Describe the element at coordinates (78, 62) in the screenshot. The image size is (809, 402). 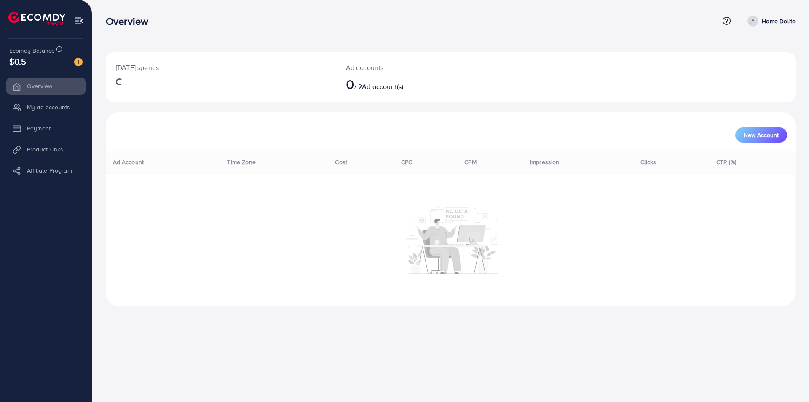
I see `img: image` at that location.